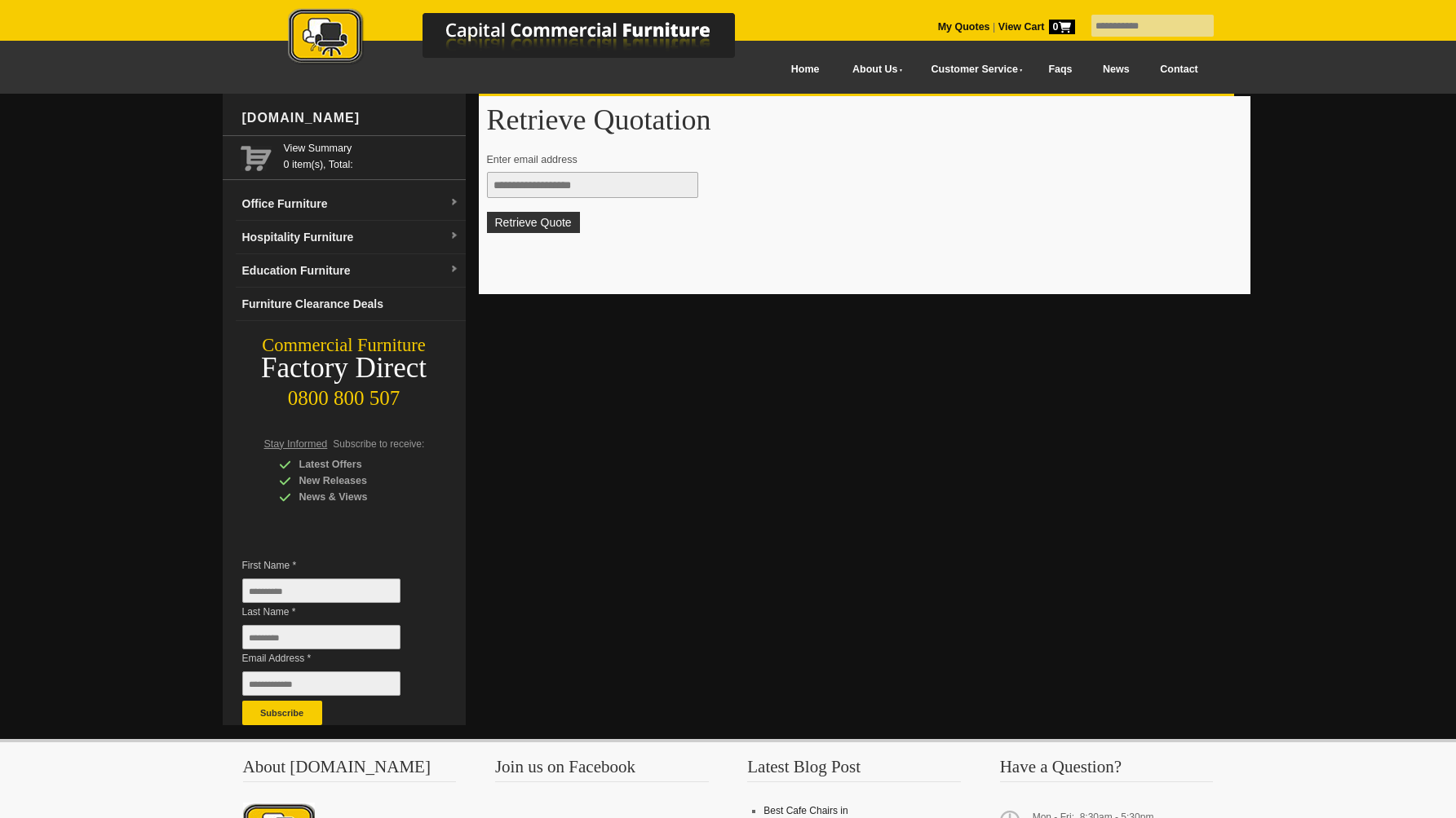 The image size is (1456, 818). What do you see at coordinates (873, 69) in the screenshot?
I see `a: About Us` at bounding box center [873, 69].